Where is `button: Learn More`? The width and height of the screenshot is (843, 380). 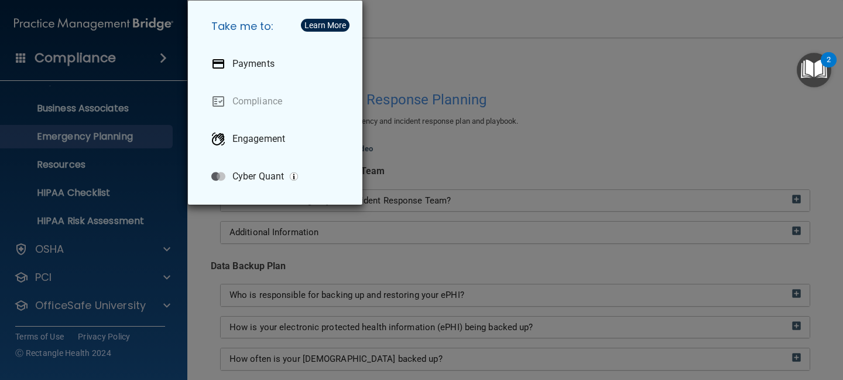 button: Learn More is located at coordinates (325, 25).